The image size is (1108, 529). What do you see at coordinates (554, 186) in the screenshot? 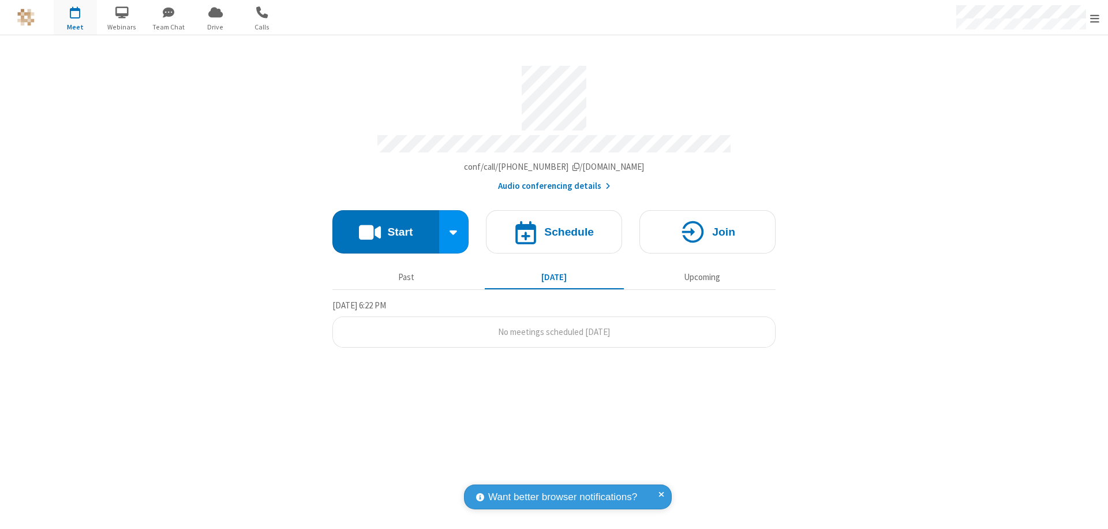
I see `button: Audio conferencing details` at bounding box center [554, 186].